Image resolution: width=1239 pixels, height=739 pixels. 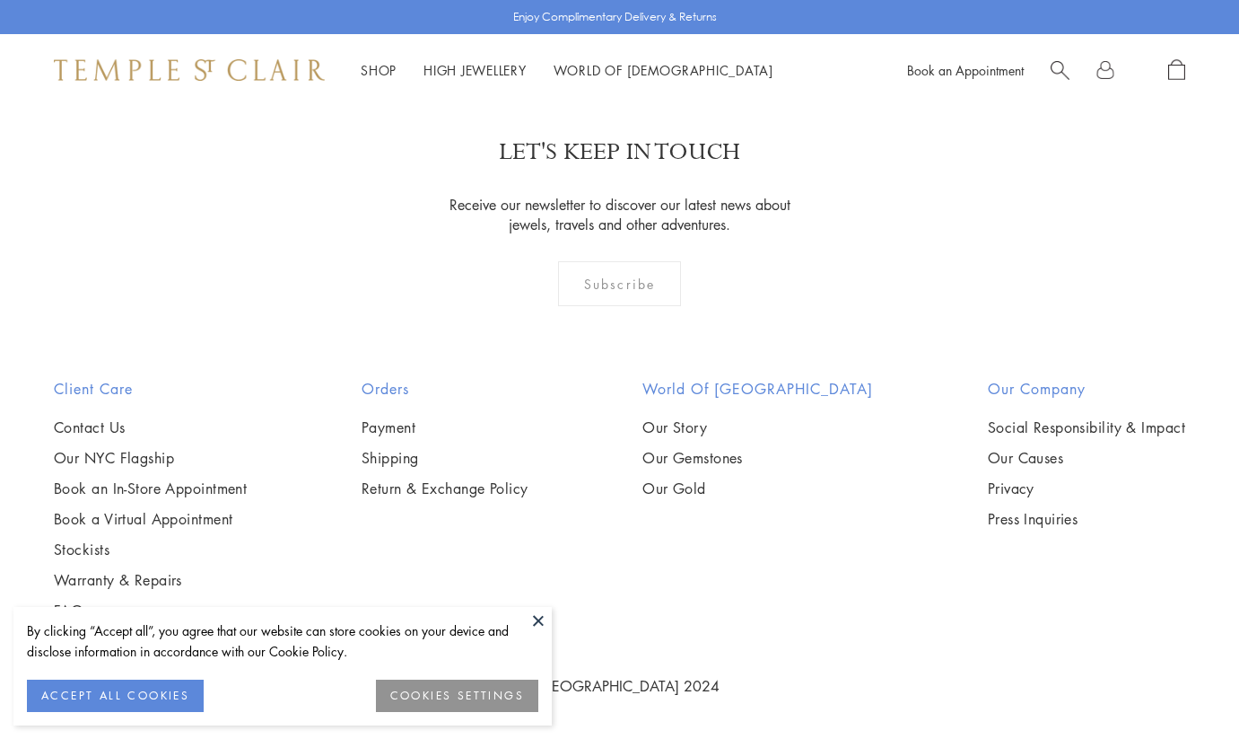 I want to click on a: Our Gold, so click(x=757, y=488).